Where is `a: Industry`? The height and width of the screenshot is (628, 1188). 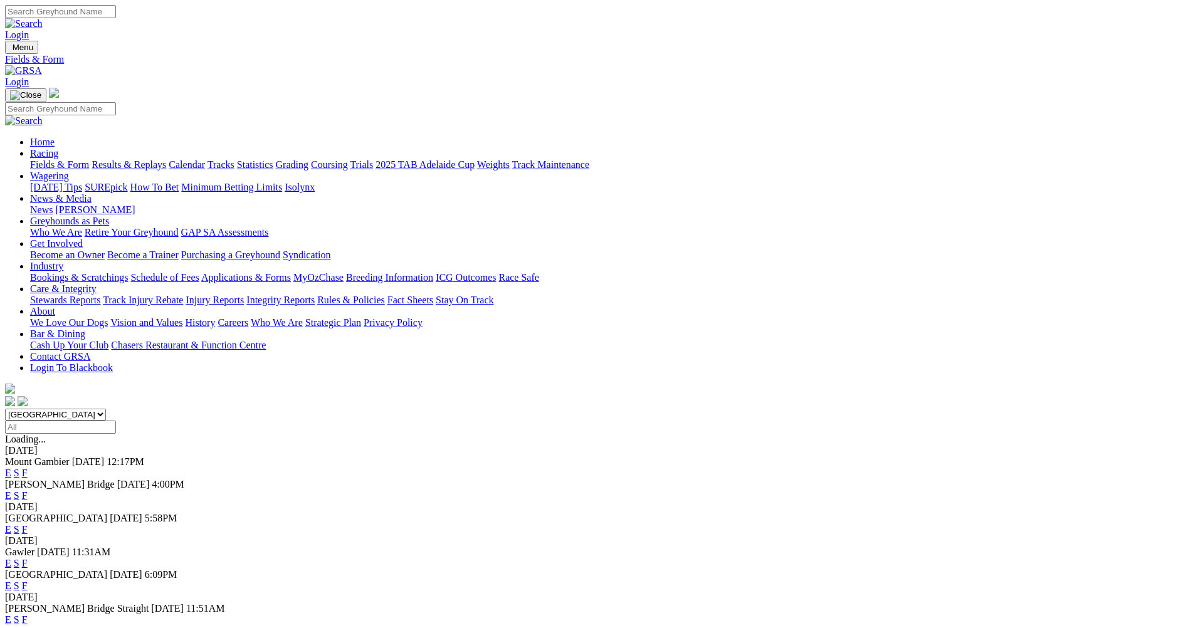
a: Industry is located at coordinates (46, 266).